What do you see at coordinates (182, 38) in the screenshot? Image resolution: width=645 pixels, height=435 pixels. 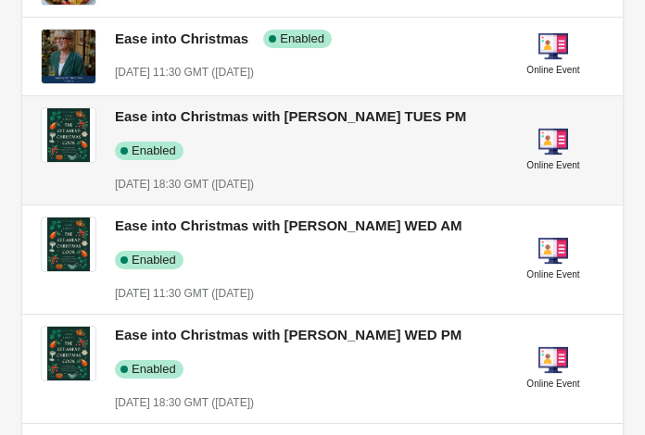 I see `span: Ease into Christmas` at bounding box center [182, 38].